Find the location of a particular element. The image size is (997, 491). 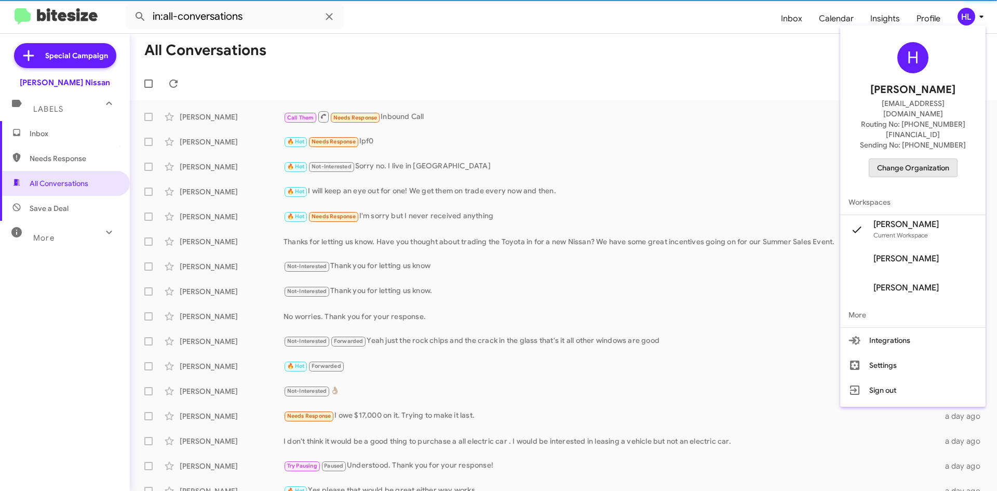

div: H is located at coordinates (913, 58).